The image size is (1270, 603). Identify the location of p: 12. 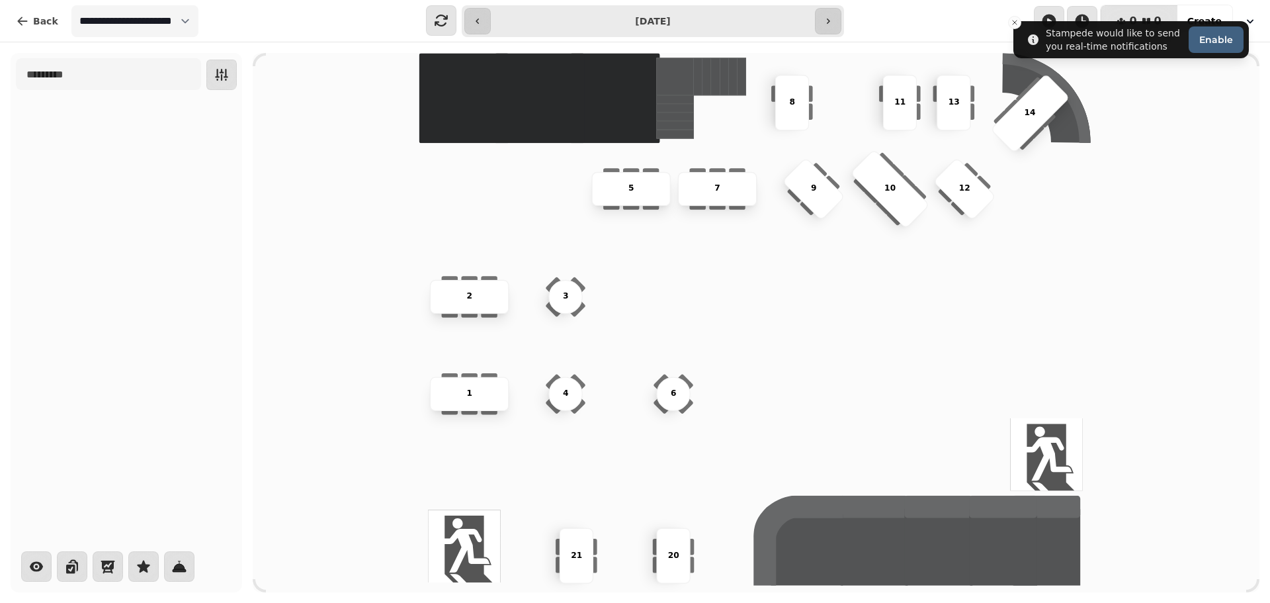
(965, 189).